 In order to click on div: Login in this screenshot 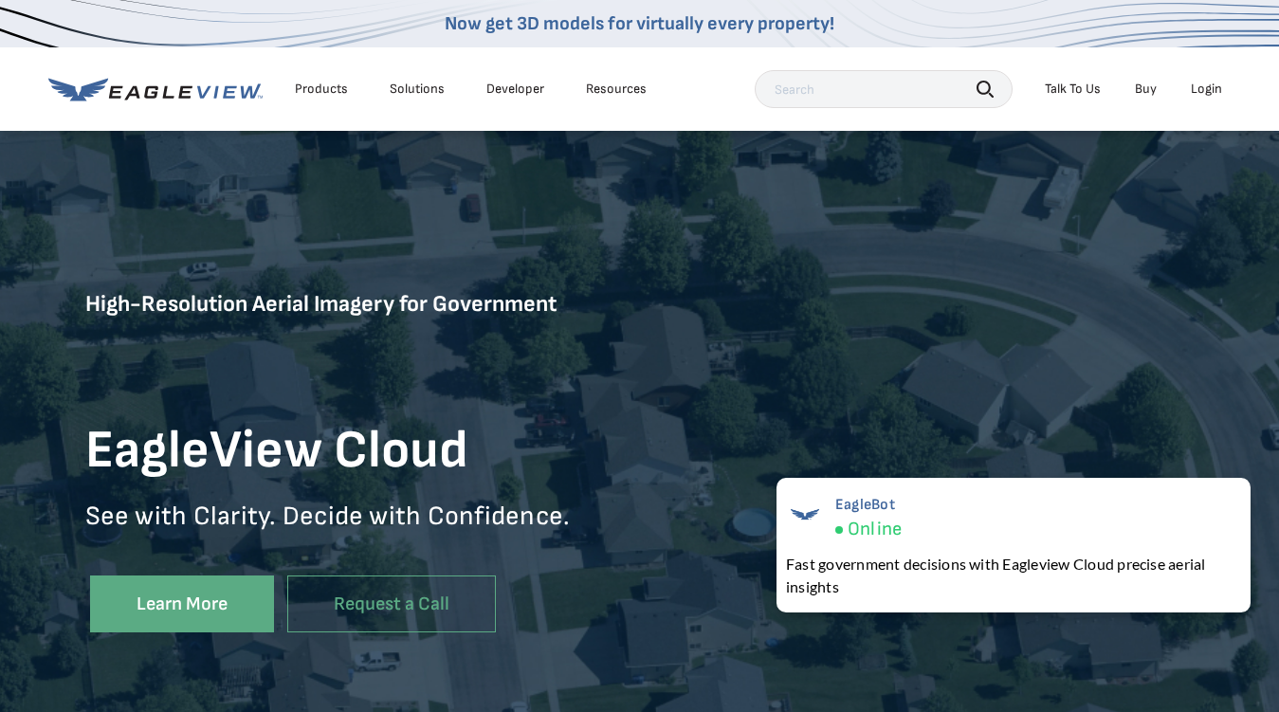, I will do `click(1206, 89)`.